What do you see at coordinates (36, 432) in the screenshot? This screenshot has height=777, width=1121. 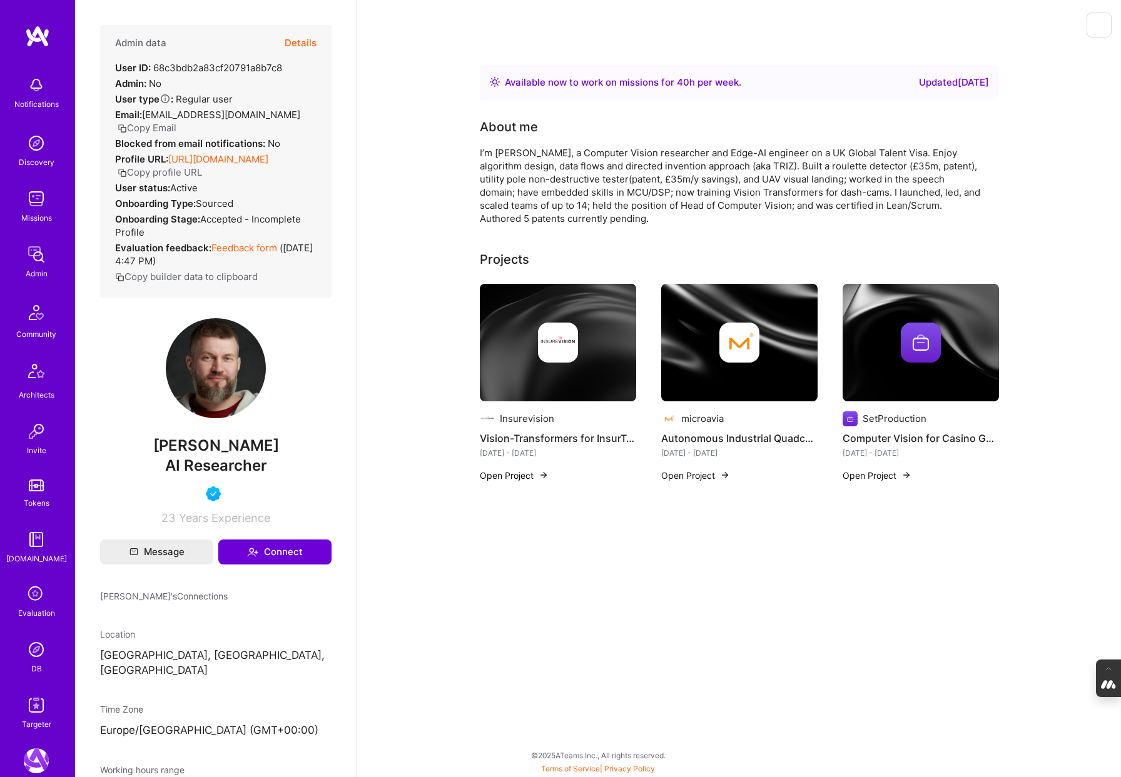 I see `img: Invite` at bounding box center [36, 432].